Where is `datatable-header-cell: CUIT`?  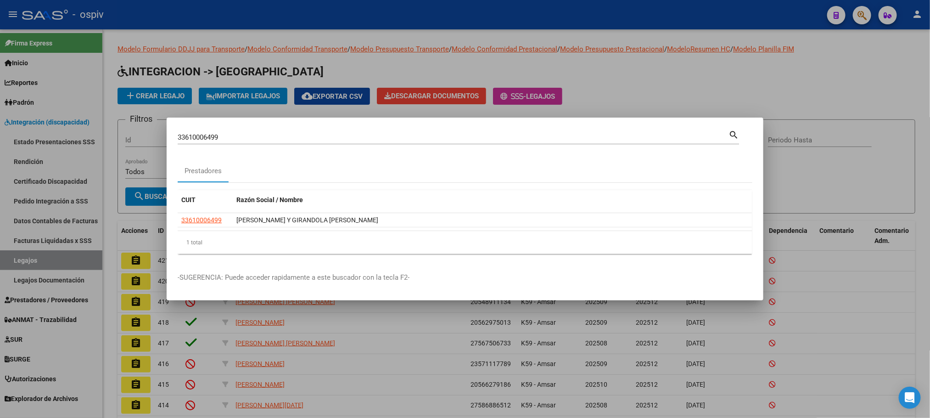 datatable-header-cell: CUIT is located at coordinates (205, 200).